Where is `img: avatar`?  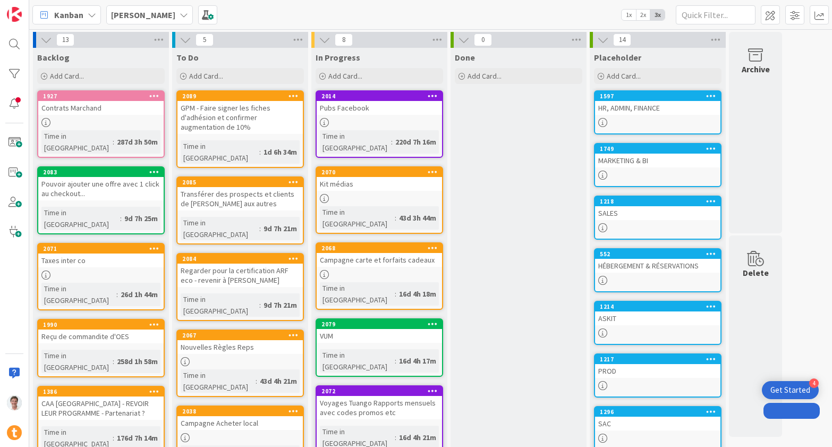
img: avatar is located at coordinates (14, 432).